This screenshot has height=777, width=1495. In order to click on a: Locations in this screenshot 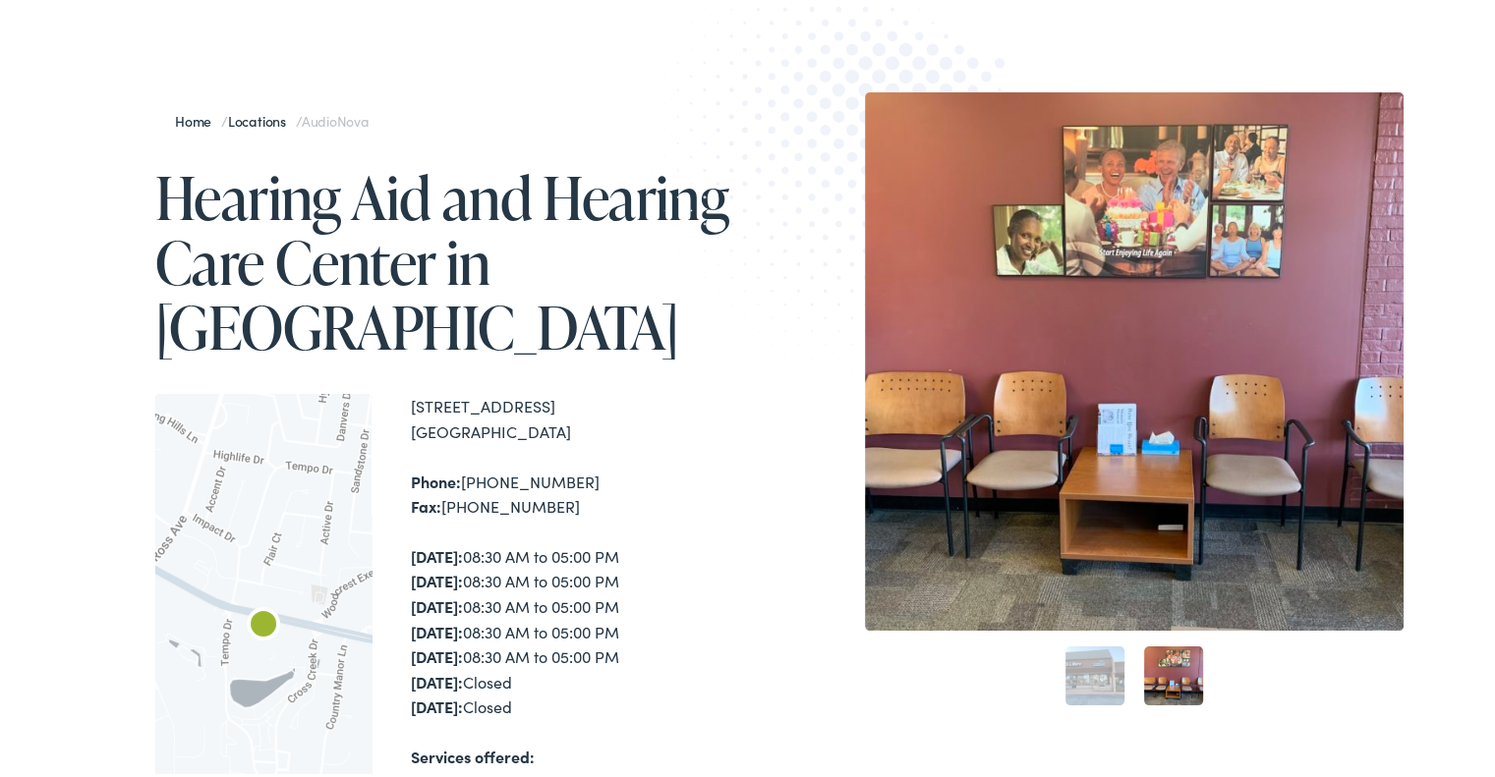, I will do `click(261, 117)`.